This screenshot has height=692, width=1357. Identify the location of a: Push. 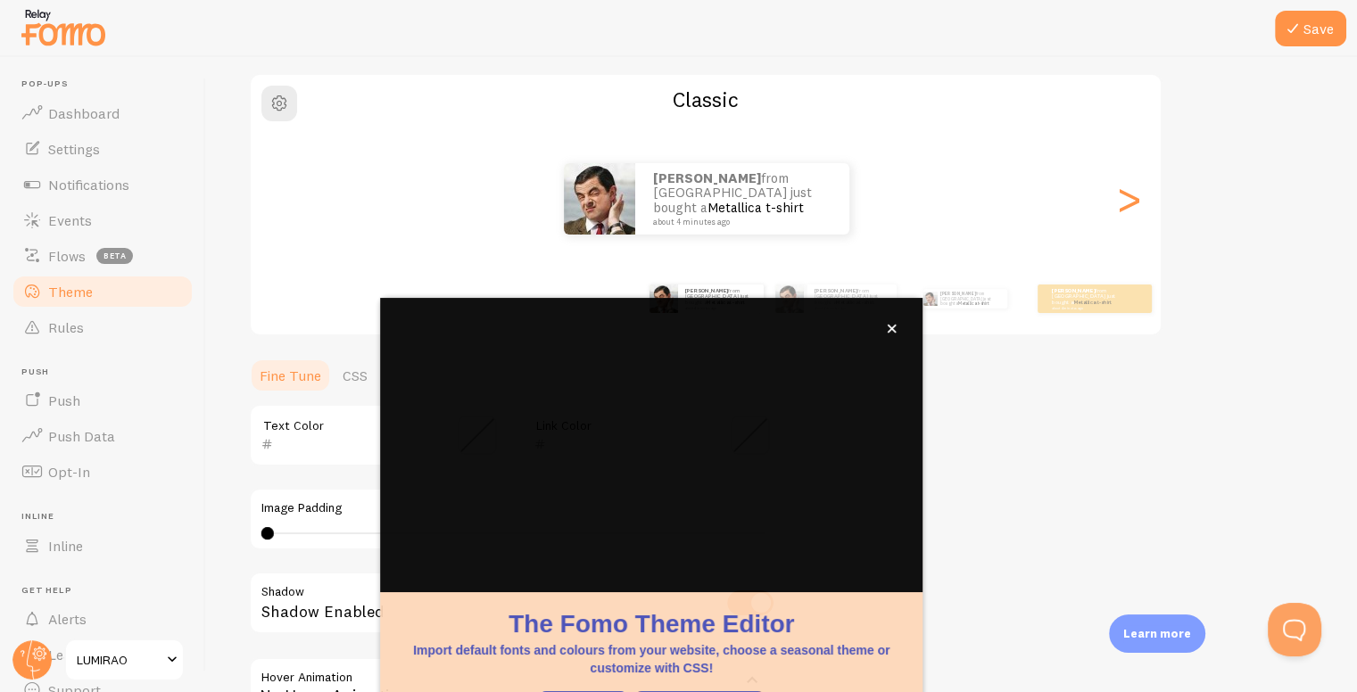
(103, 401).